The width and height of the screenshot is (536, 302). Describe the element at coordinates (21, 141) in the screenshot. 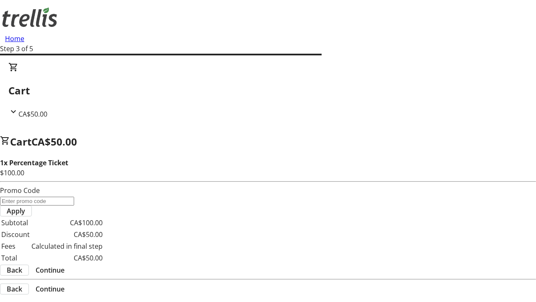

I see `span: Cart` at that location.